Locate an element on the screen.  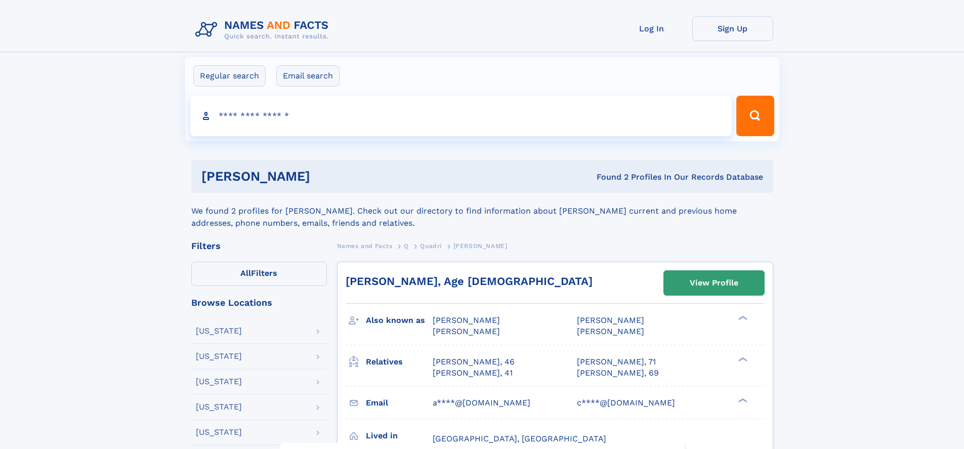
a: Log In is located at coordinates (652, 28).